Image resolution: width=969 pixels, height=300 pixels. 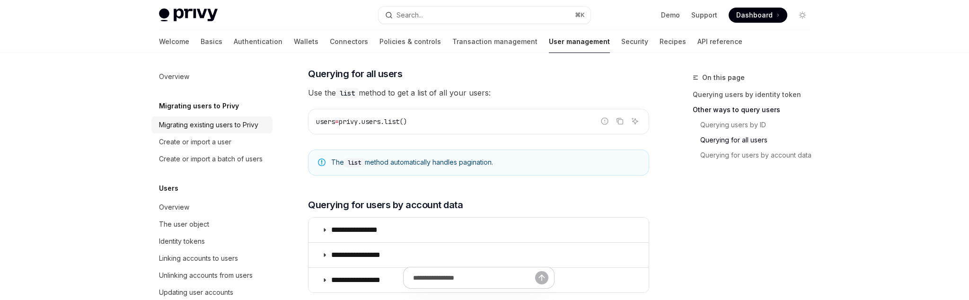 I want to click on a: Welcome, so click(x=174, y=42).